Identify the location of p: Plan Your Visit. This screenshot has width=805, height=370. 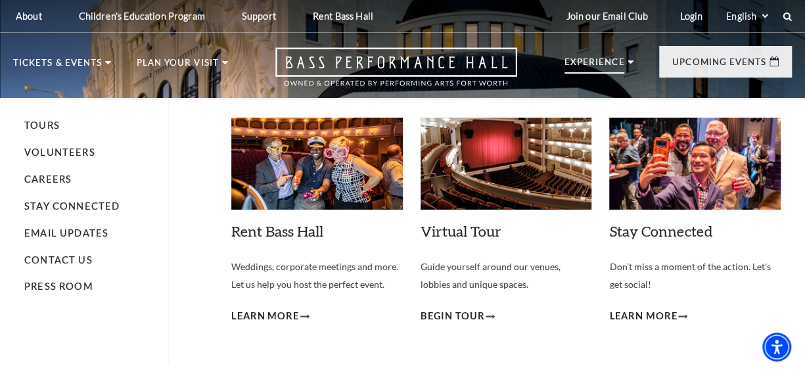
(177, 66).